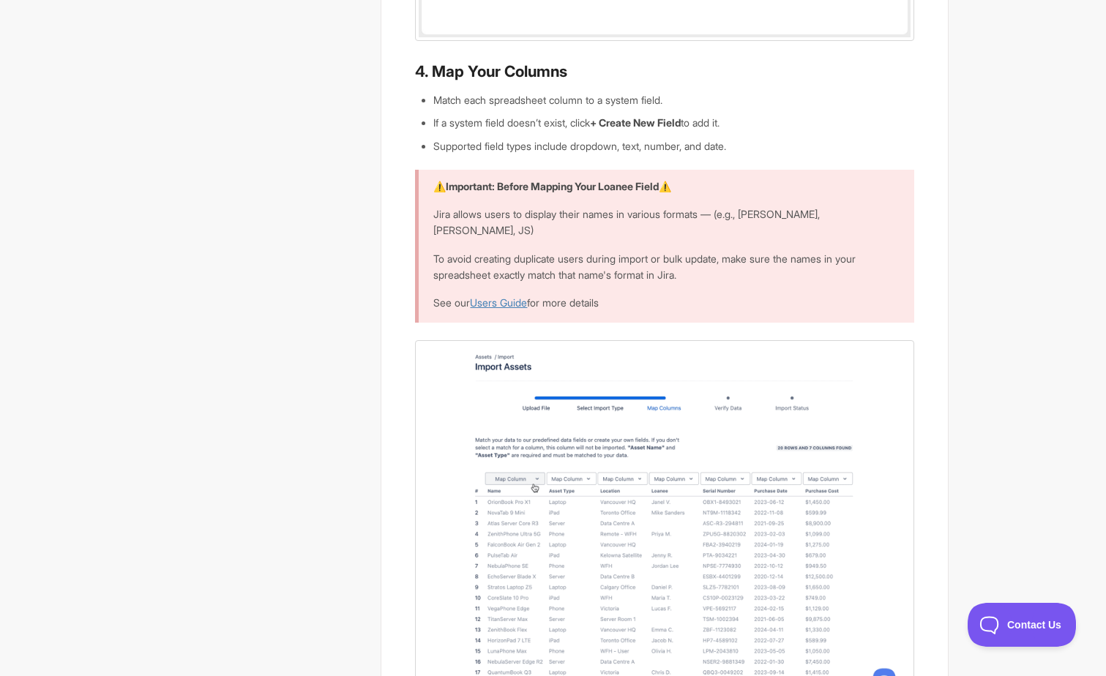 The width and height of the screenshot is (1106, 676). I want to click on li: Supported field types include dropdown, text, number, and date., so click(673, 146).